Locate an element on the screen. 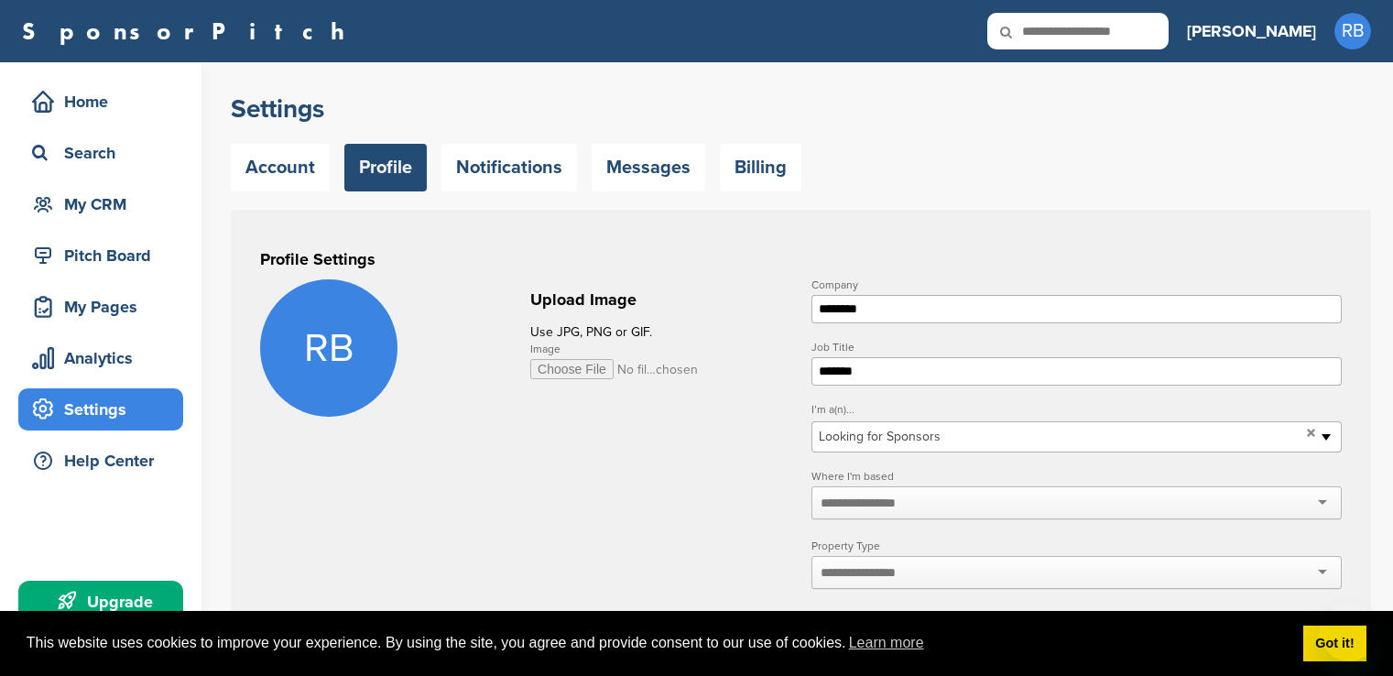 This screenshot has height=676, width=1393. div: My Pages is located at coordinates (105, 307).